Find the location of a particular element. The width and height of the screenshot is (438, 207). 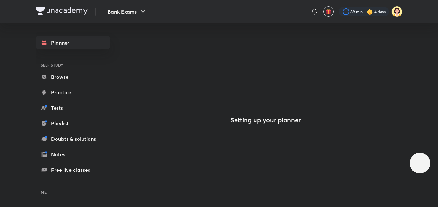

img: Company Logo is located at coordinates (61, 11).